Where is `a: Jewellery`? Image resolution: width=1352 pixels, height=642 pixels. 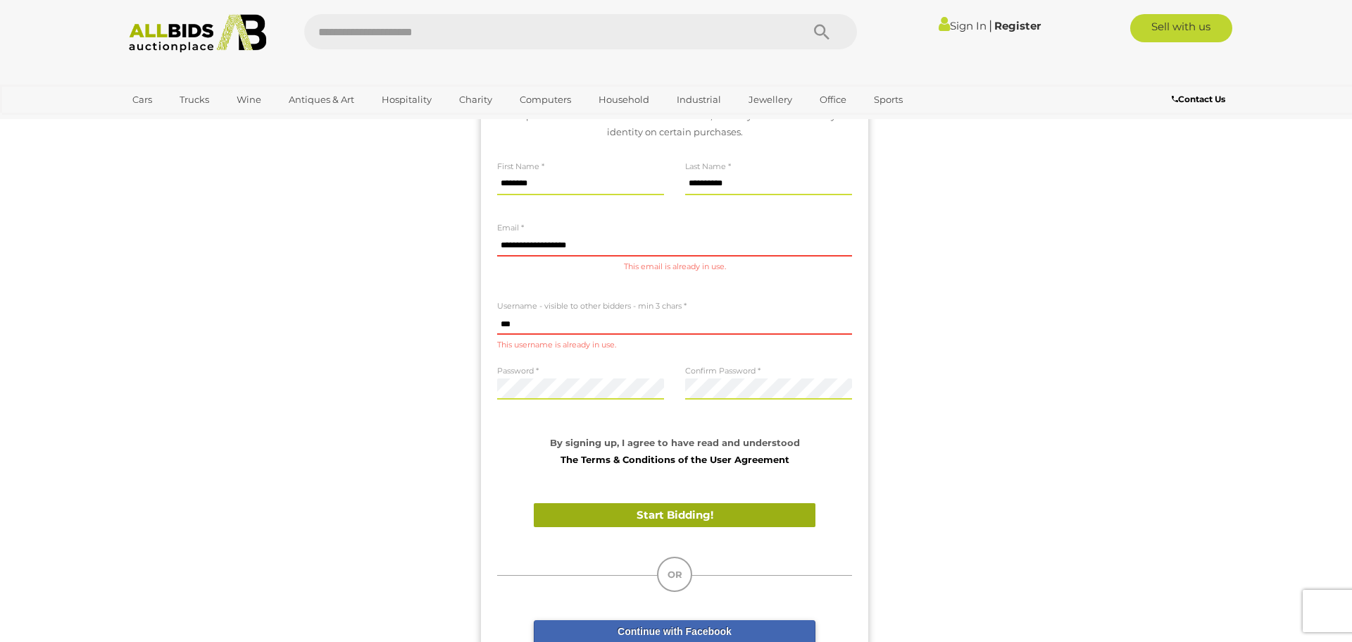
a: Jewellery is located at coordinates (770, 99).